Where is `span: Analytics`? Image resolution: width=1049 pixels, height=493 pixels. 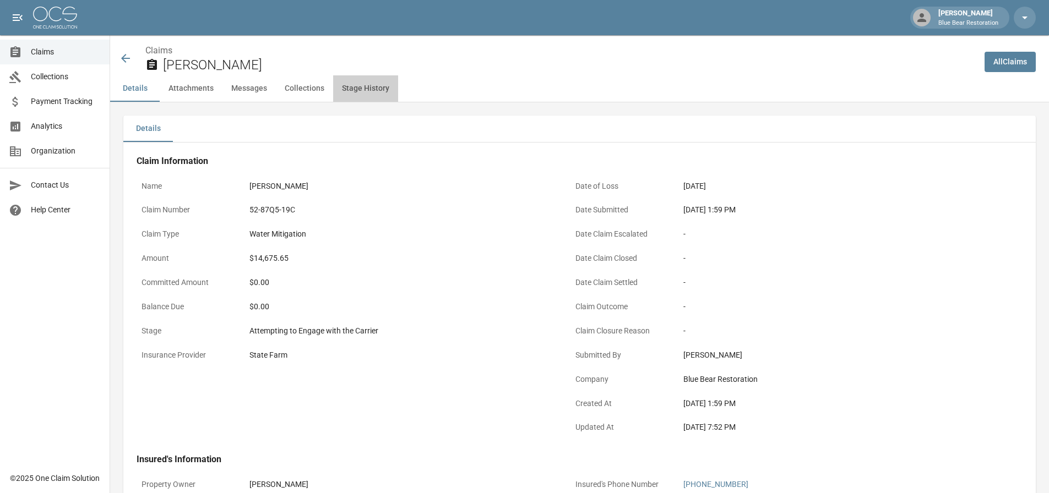 span: Analytics is located at coordinates (66, 126).